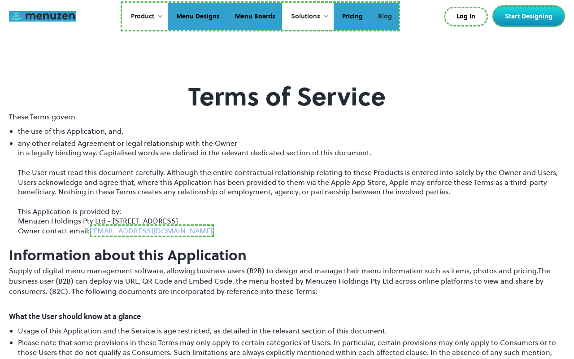 Image resolution: width=574 pixels, height=359 pixels. What do you see at coordinates (384, 17) in the screenshot?
I see `a: Blog` at bounding box center [384, 17].